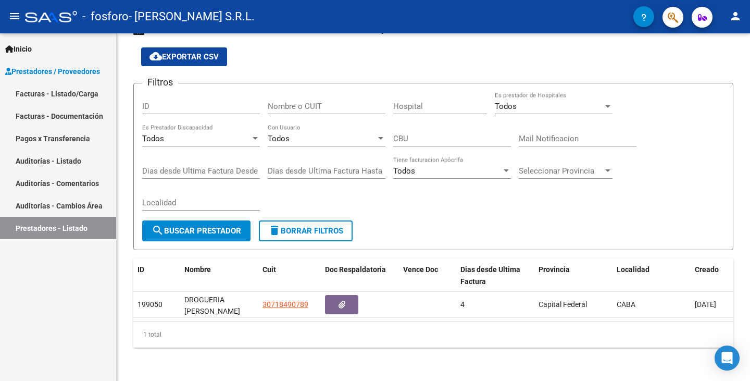 This screenshot has width=750, height=381. What do you see at coordinates (184, 57) in the screenshot?
I see `span: Exportar CSV` at bounding box center [184, 57].